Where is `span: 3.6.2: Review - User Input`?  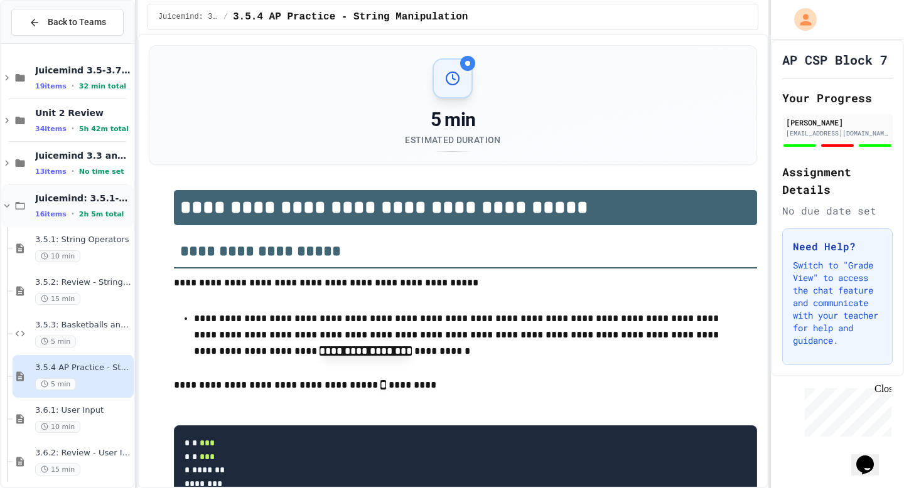
span: 3.6.2: Review - User Input is located at coordinates (83, 453).